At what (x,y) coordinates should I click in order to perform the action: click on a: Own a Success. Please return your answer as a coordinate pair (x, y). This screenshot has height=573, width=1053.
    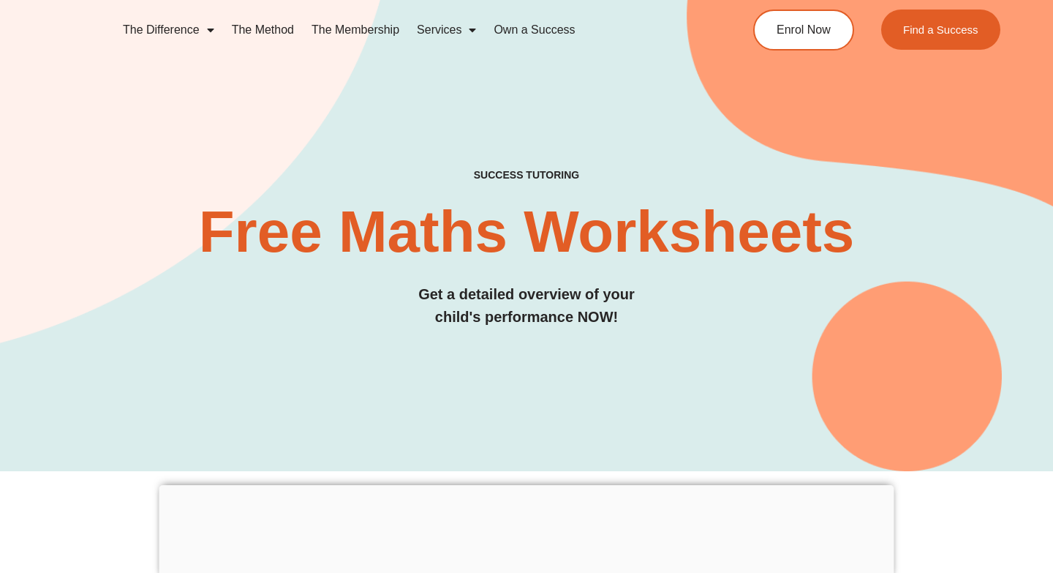
    Looking at the image, I should click on (534, 30).